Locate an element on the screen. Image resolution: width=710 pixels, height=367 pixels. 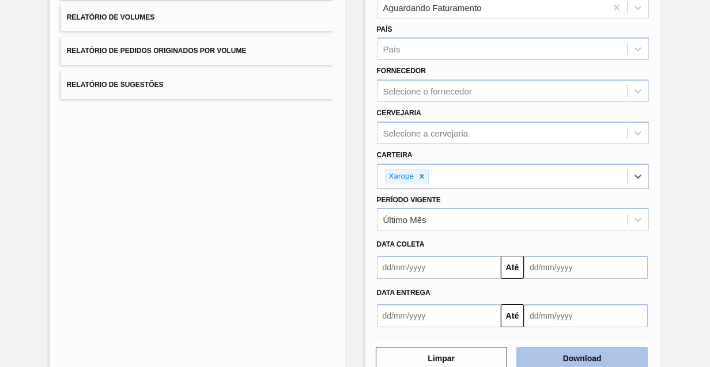
label: Cervejaria is located at coordinates (399, 113).